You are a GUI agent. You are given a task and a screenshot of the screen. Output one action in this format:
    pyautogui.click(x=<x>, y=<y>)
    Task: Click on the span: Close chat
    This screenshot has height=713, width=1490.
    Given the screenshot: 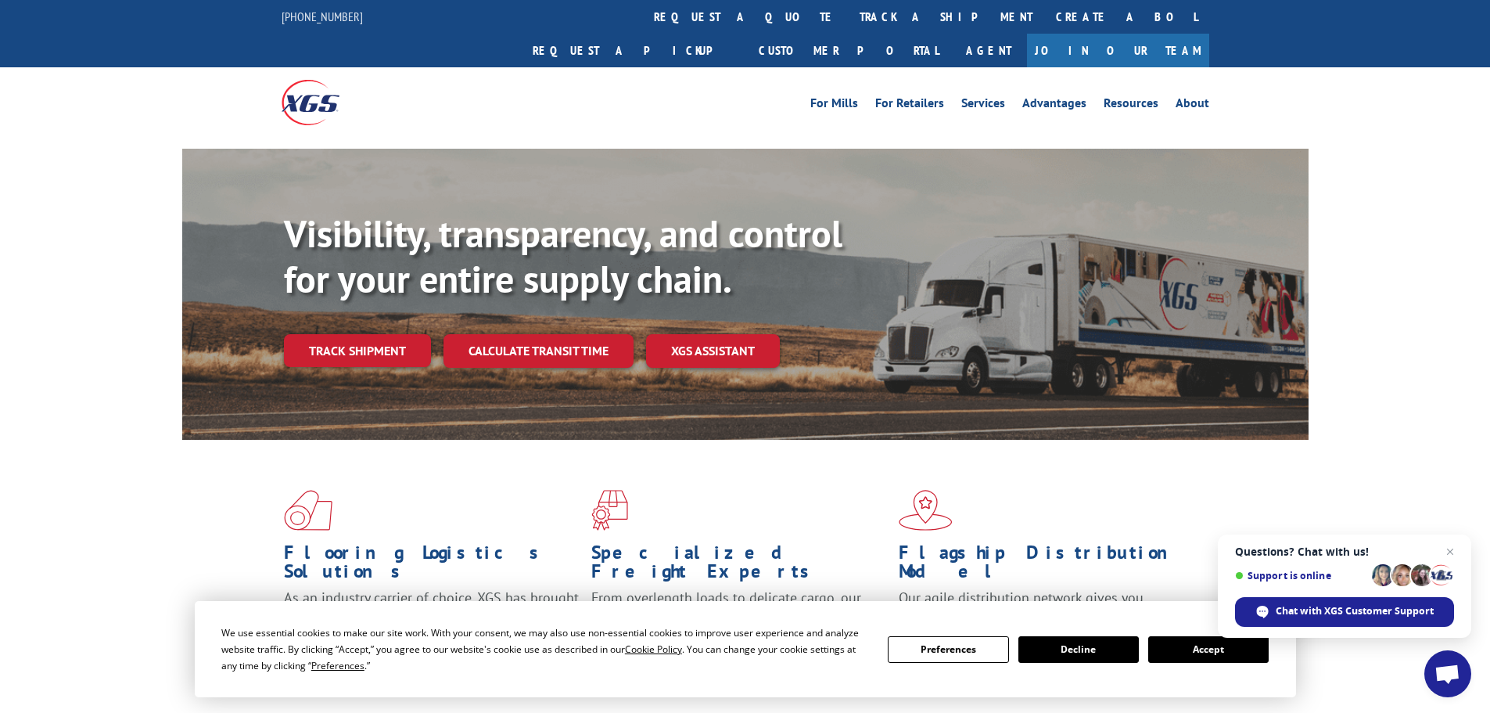 What is the action you would take?
    pyautogui.click(x=1450, y=551)
    